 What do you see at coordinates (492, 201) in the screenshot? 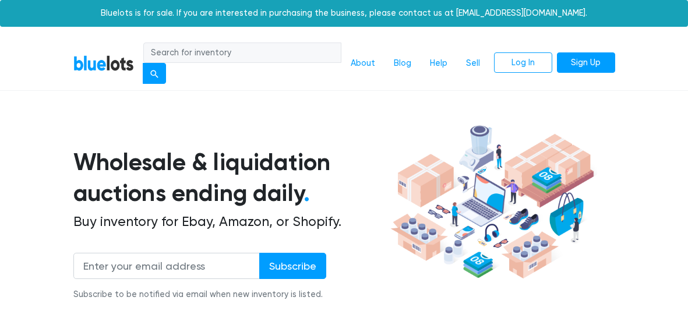
I see `img: hero-ee84e7d0318cb26816c560f6b4441b76977f77a177738b4e94f68c95b2b83dbb.png` at bounding box center [492, 201].